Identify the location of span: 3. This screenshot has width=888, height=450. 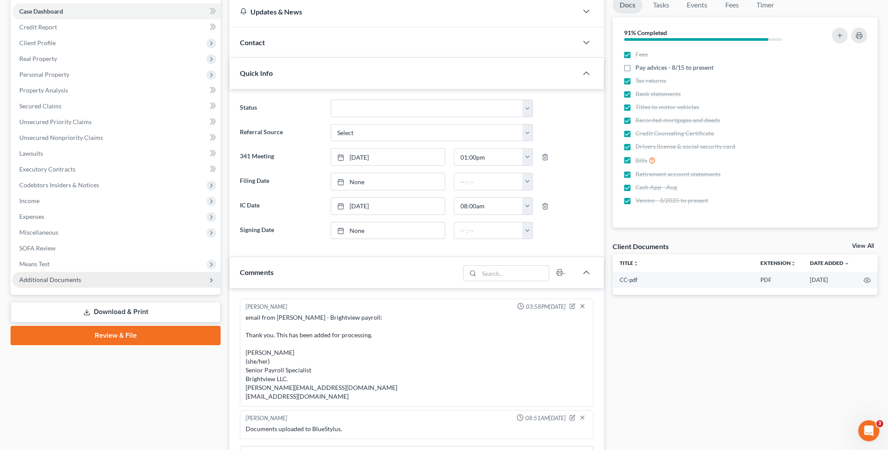
(880, 424).